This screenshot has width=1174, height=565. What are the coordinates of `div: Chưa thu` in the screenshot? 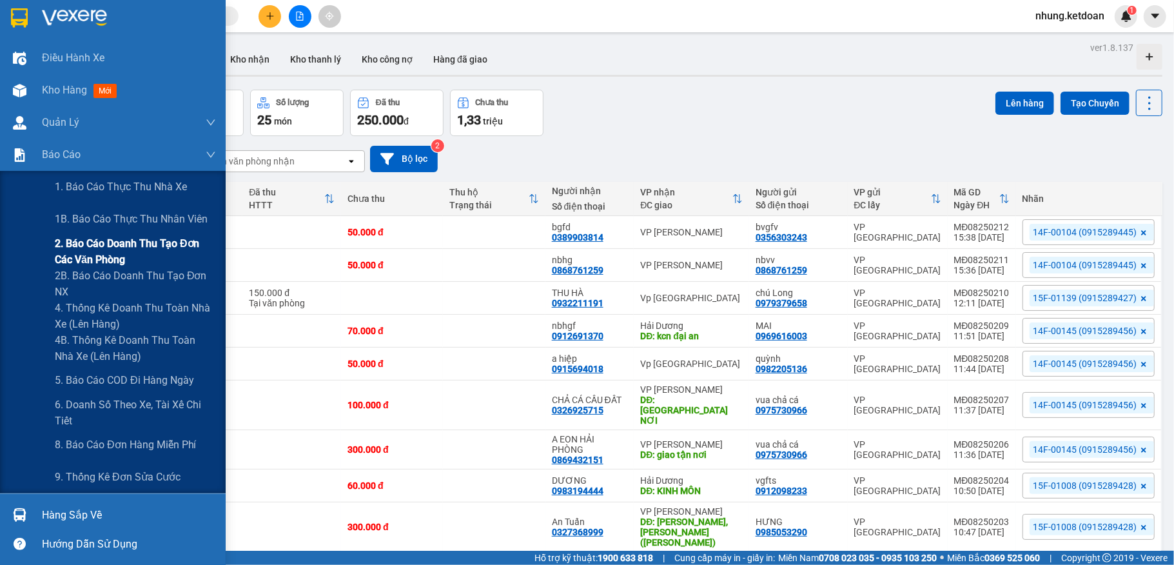 It's located at (392, 199).